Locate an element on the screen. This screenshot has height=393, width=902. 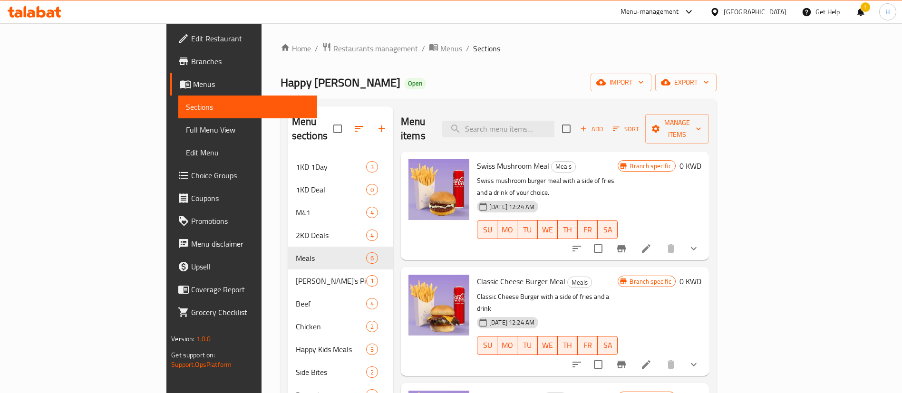
p: Classic Cheese Burger with a side of fries and a drink is located at coordinates (547, 303).